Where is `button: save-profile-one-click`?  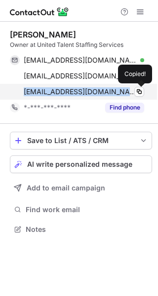 button: save-profile-one-click is located at coordinates (81, 141).